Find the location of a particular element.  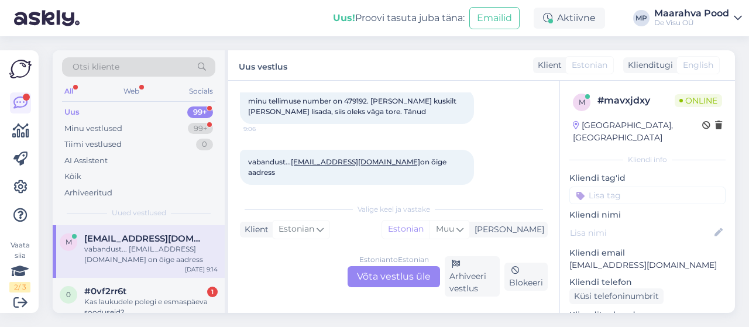

div: Tiimi vestlused is located at coordinates (93, 145).